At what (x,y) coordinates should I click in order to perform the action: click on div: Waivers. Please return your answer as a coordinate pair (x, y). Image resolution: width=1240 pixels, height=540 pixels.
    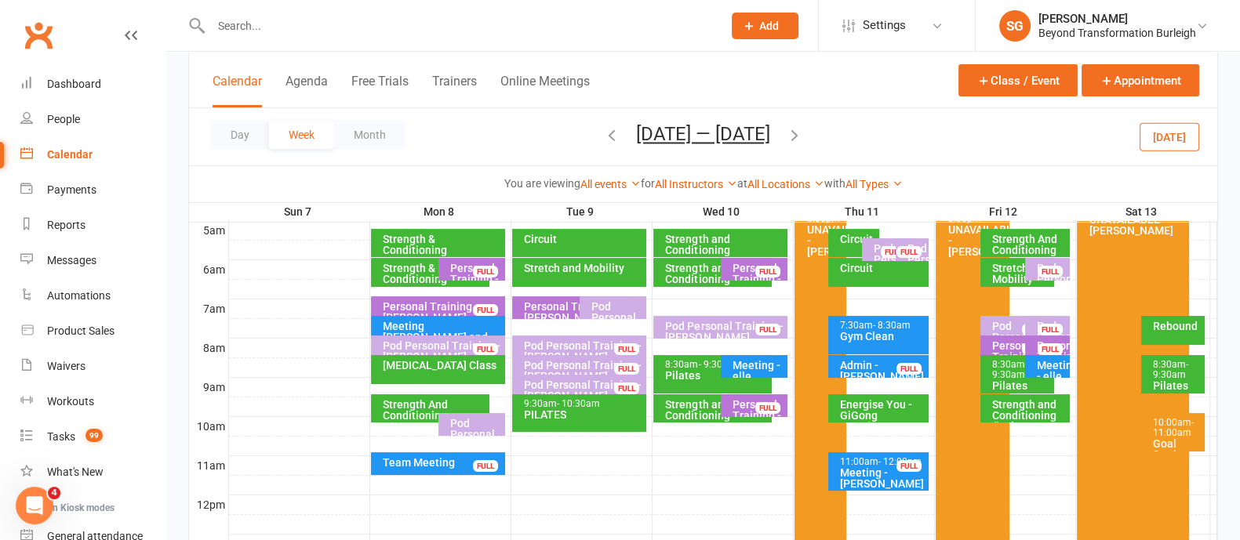
    Looking at the image, I should click on (66, 366).